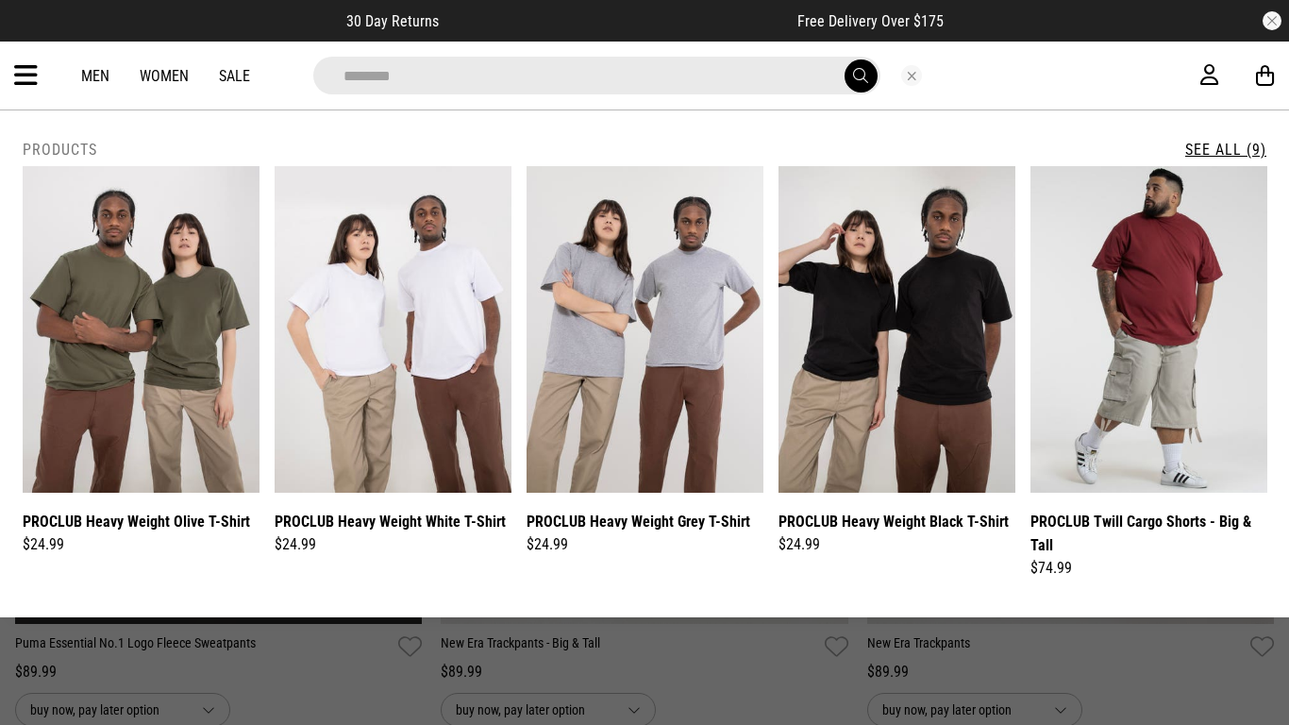 The height and width of the screenshot is (725, 1289). I want to click on span: 30 Day Returns, so click(392, 21).